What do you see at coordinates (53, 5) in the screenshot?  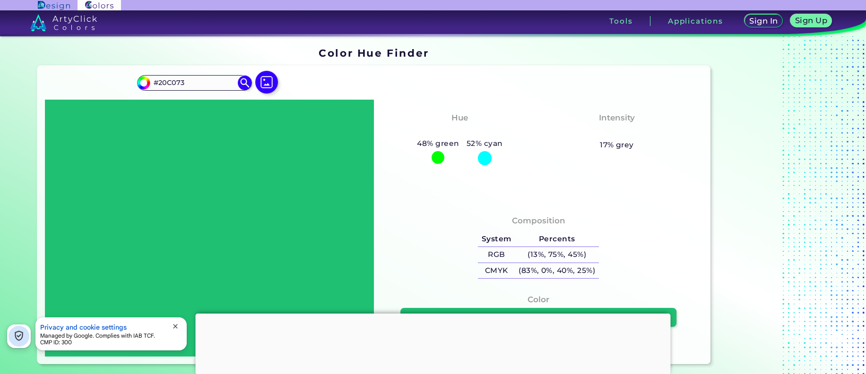 I see `img: ArtyClick Design logo` at bounding box center [53, 5].